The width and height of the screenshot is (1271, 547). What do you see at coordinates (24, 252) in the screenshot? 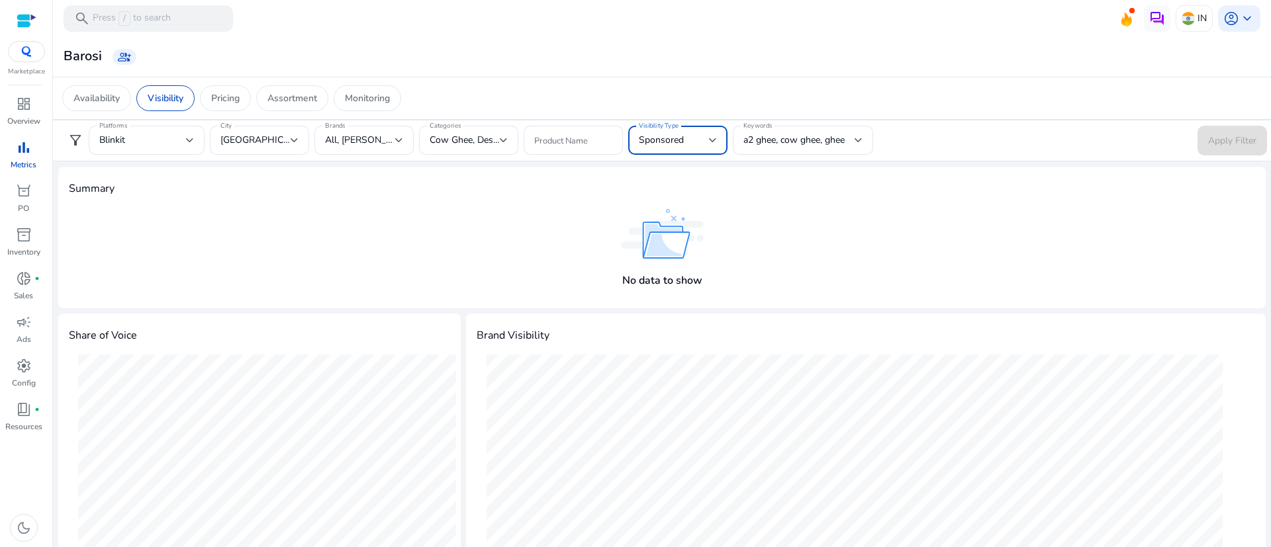
I see `p: Inventory` at bounding box center [24, 252].